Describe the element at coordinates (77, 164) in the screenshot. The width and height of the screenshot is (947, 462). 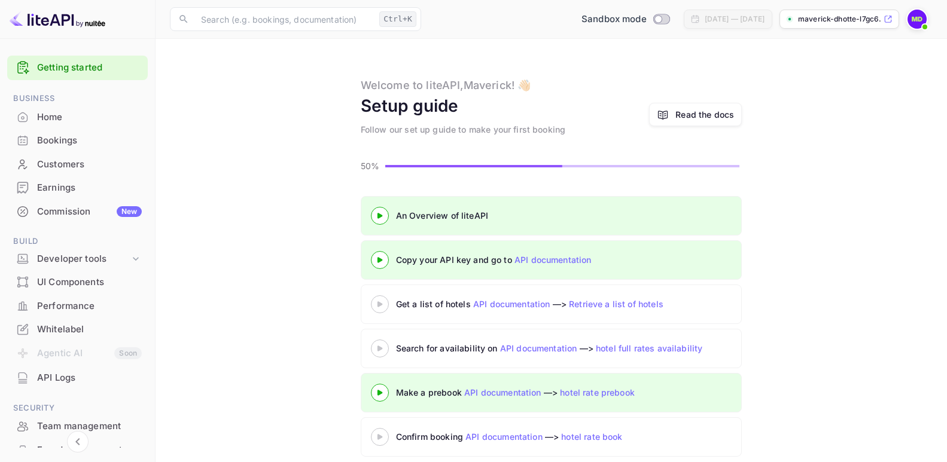
I see `a: Customers` at that location.